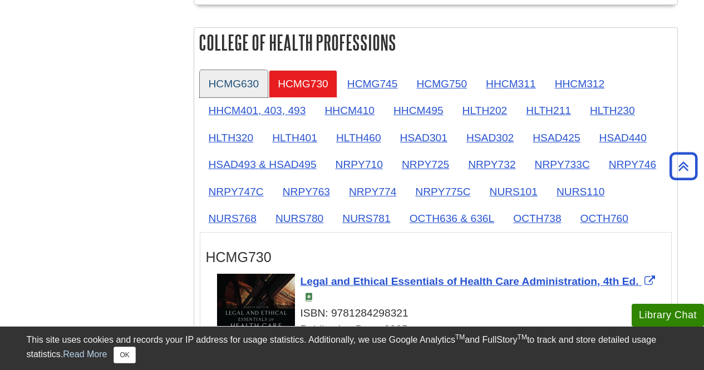 This screenshot has width=704, height=370. I want to click on a: HCMG630, so click(234, 83).